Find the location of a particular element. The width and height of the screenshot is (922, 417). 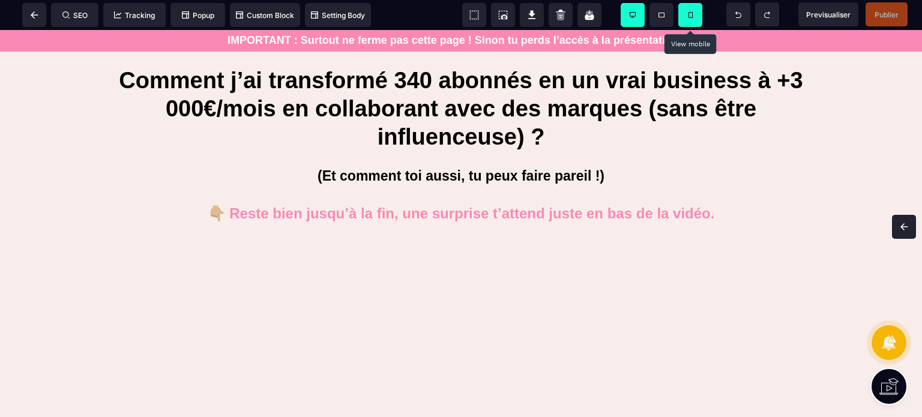

span: Publier is located at coordinates (887, 14).